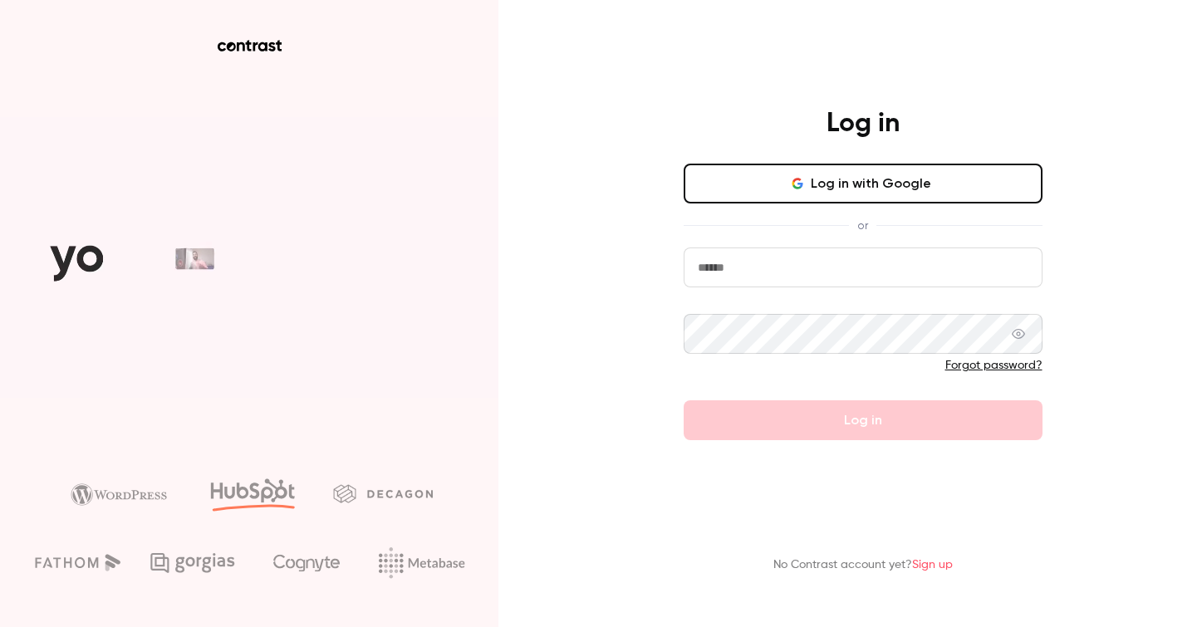 This screenshot has width=1202, height=627. What do you see at coordinates (863, 565) in the screenshot?
I see `p: No Contrast account yet?` at bounding box center [863, 565].